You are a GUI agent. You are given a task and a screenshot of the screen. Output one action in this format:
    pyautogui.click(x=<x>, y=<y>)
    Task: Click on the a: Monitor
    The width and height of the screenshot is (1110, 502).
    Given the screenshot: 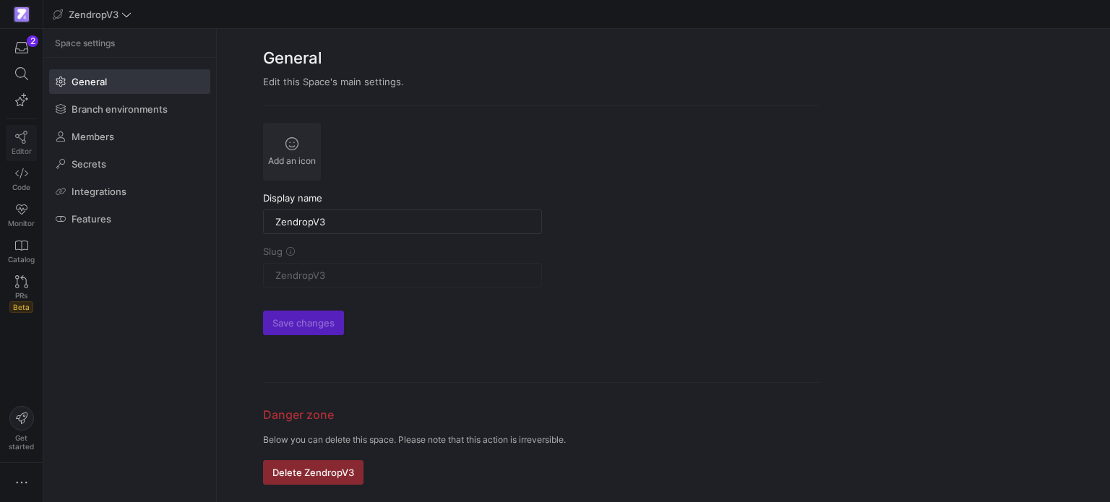 What is the action you would take?
    pyautogui.click(x=21, y=215)
    